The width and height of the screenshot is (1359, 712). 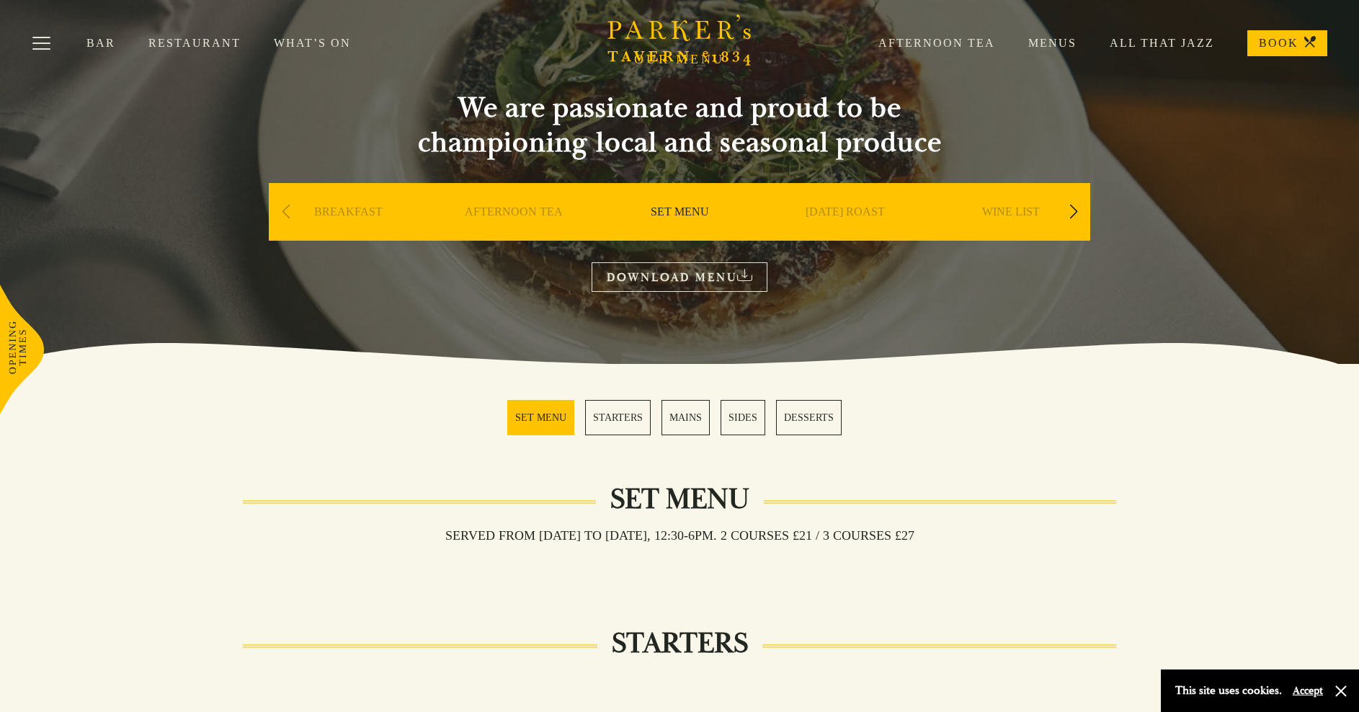 I want to click on div: Next slide, so click(x=1073, y=212).